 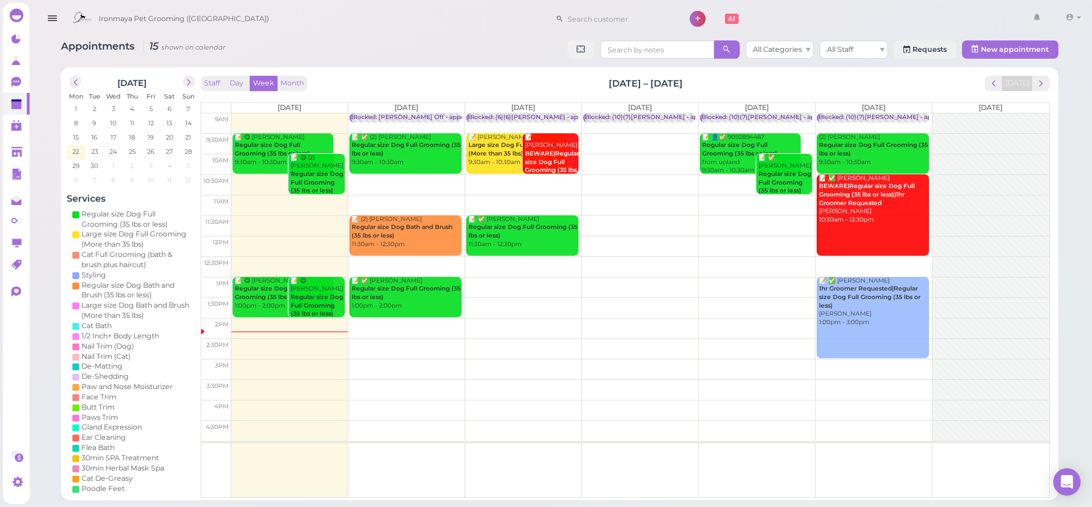 I want to click on span: 10:30am, so click(x=216, y=181).